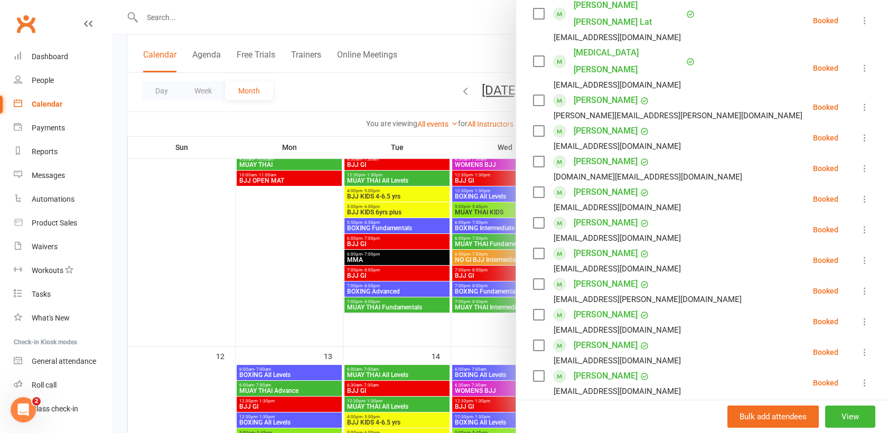 The height and width of the screenshot is (433, 888). I want to click on div: Class check-in, so click(55, 409).